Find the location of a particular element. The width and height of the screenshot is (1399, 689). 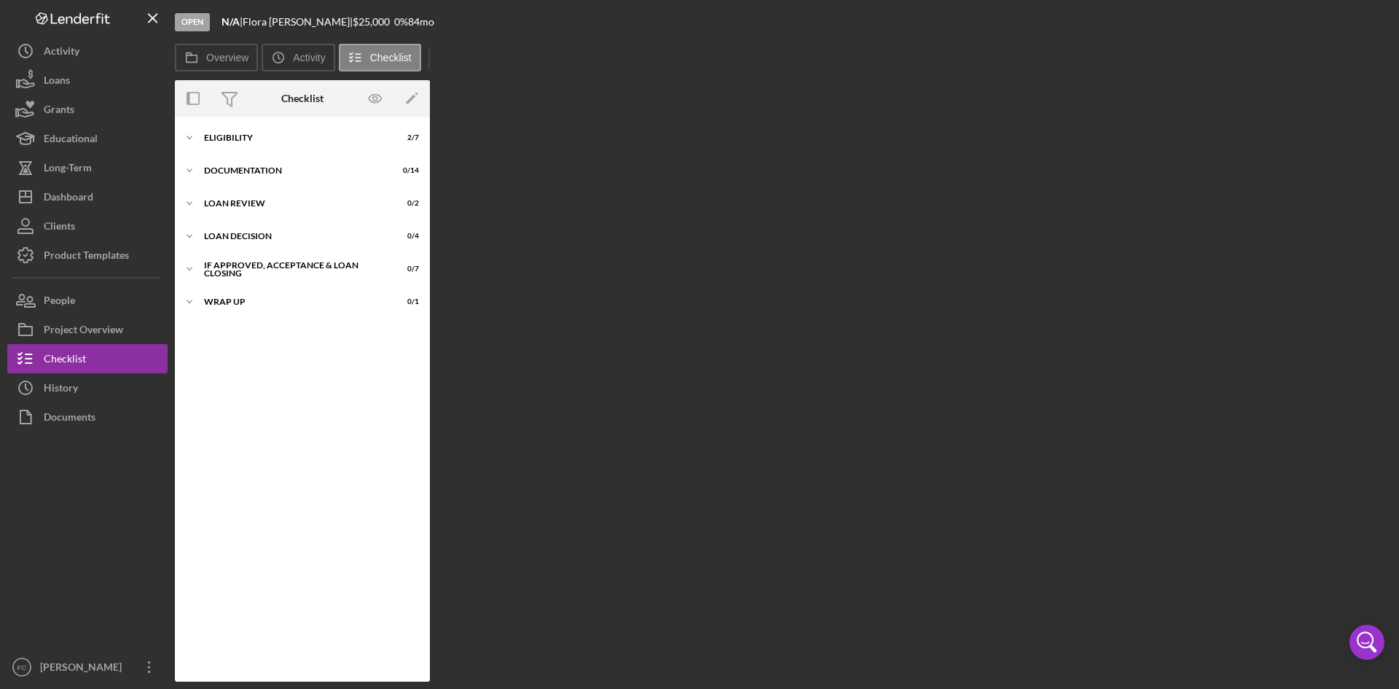

div: Product Templates is located at coordinates (86, 257).